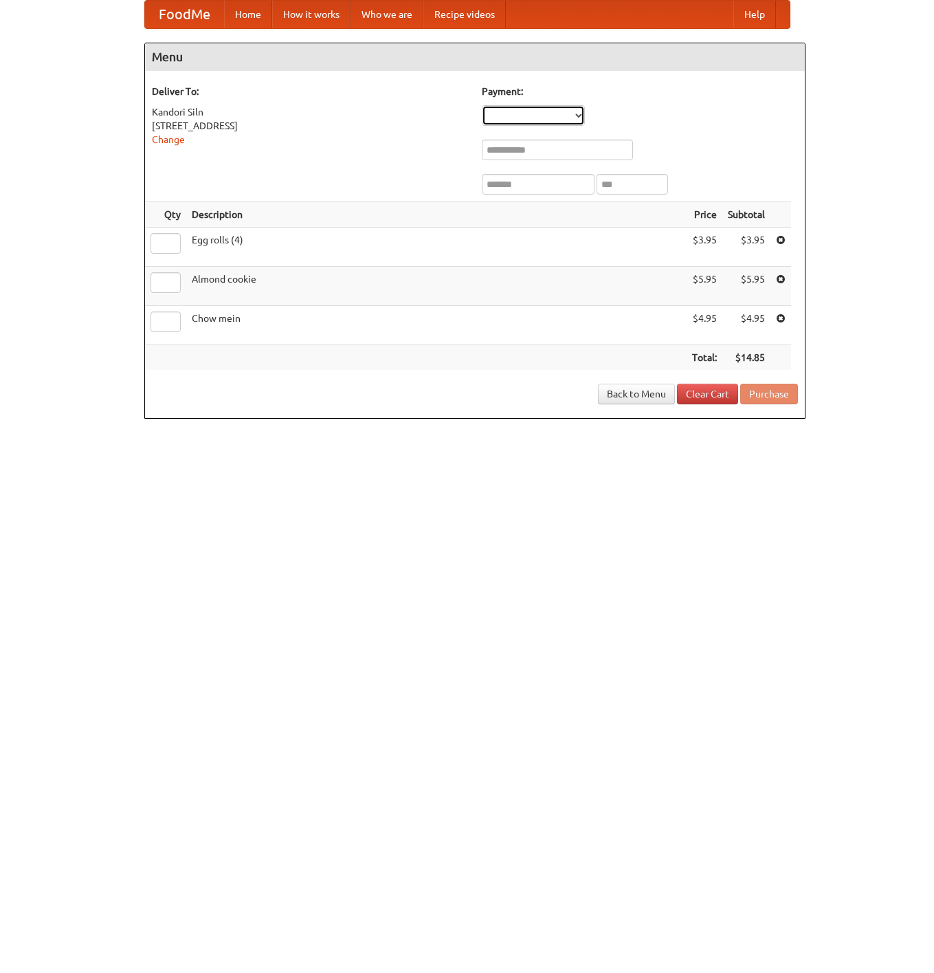  Describe the element at coordinates (436, 214) in the screenshot. I see `th: Description` at that location.